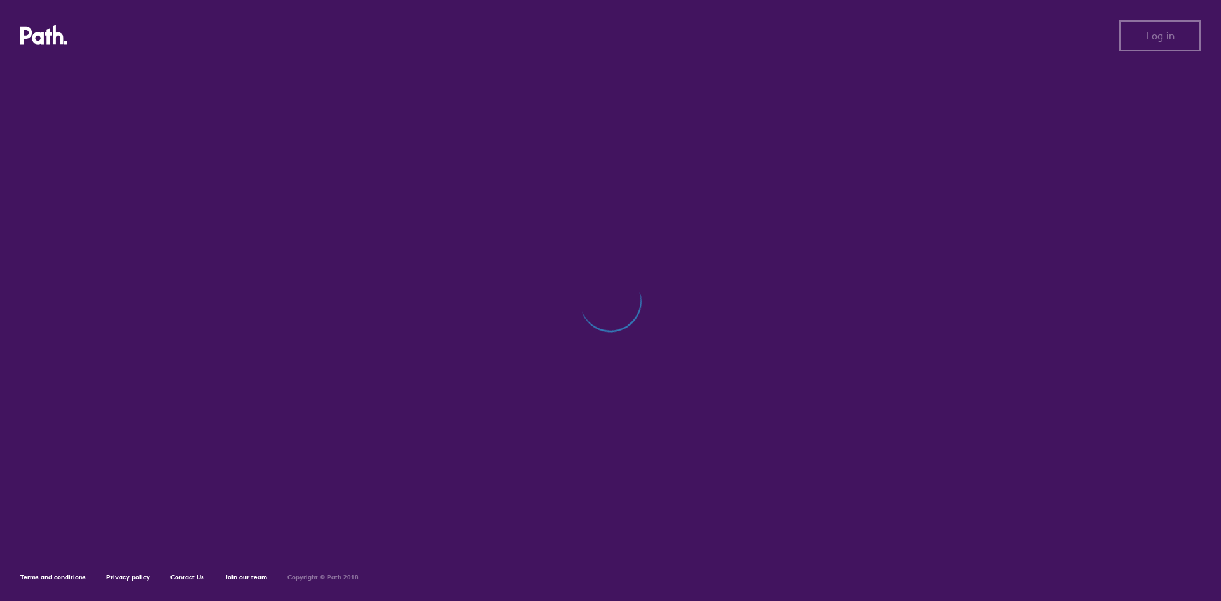 The height and width of the screenshot is (601, 1221). What do you see at coordinates (323, 577) in the screenshot?
I see `h6: Copyright © Path 2018` at bounding box center [323, 577].